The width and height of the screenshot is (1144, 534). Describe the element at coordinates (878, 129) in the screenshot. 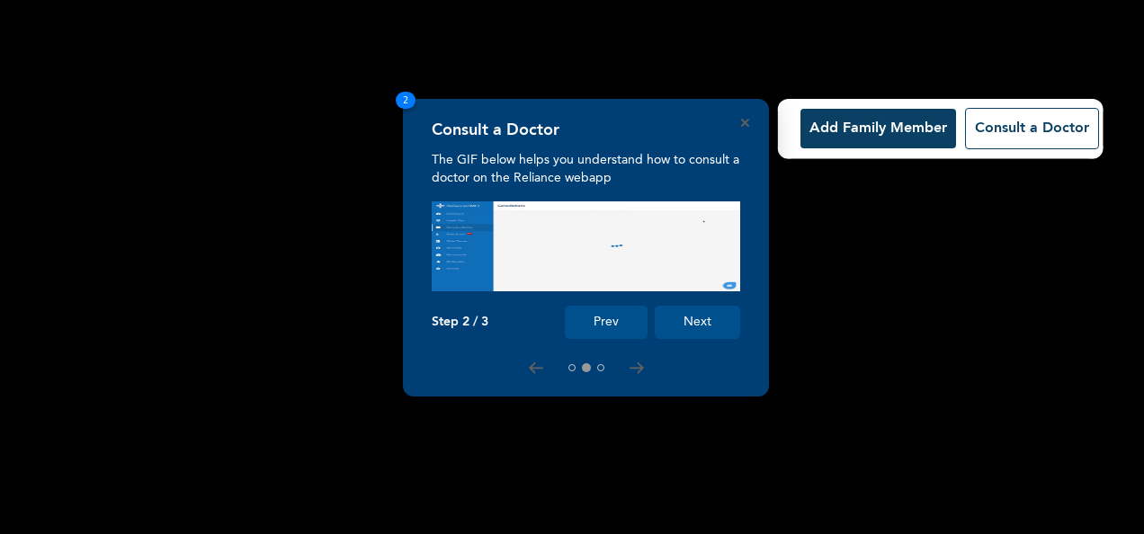

I see `button: Add Family Member` at that location.